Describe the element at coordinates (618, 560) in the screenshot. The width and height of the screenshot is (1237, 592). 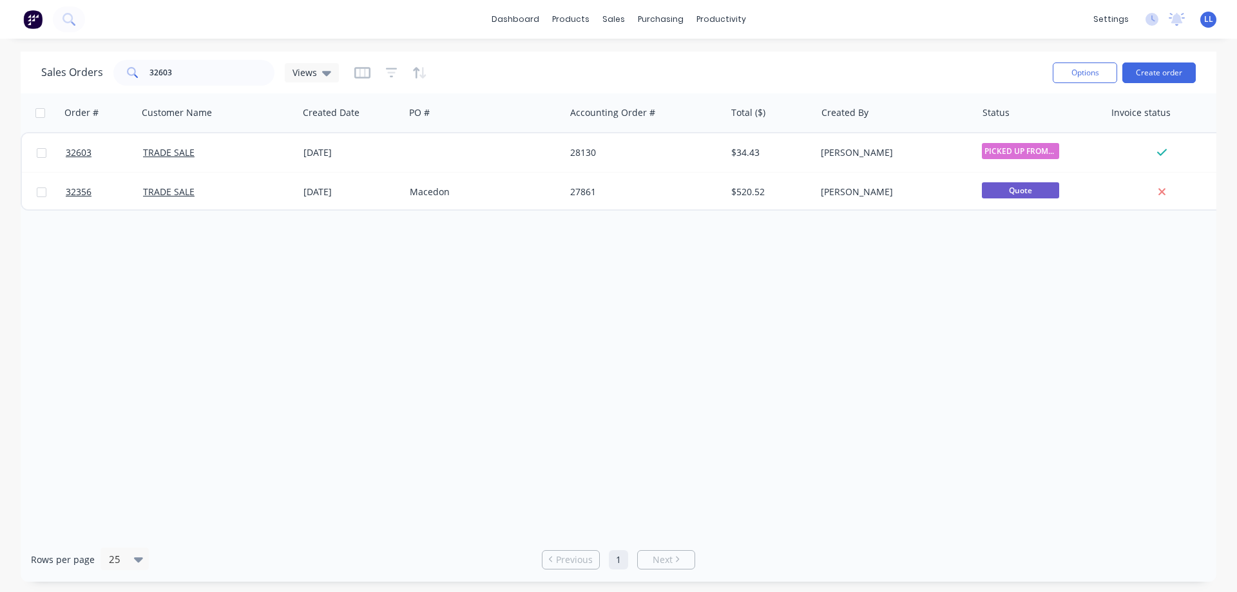
I see `ul: Pagination` at that location.